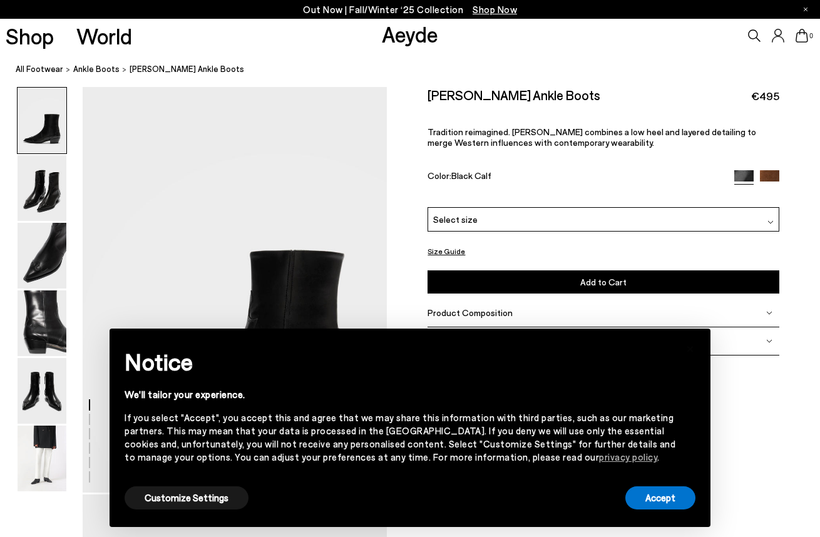 The image size is (820, 537). What do you see at coordinates (690, 347) in the screenshot?
I see `button: Close this notice` at bounding box center [690, 347].